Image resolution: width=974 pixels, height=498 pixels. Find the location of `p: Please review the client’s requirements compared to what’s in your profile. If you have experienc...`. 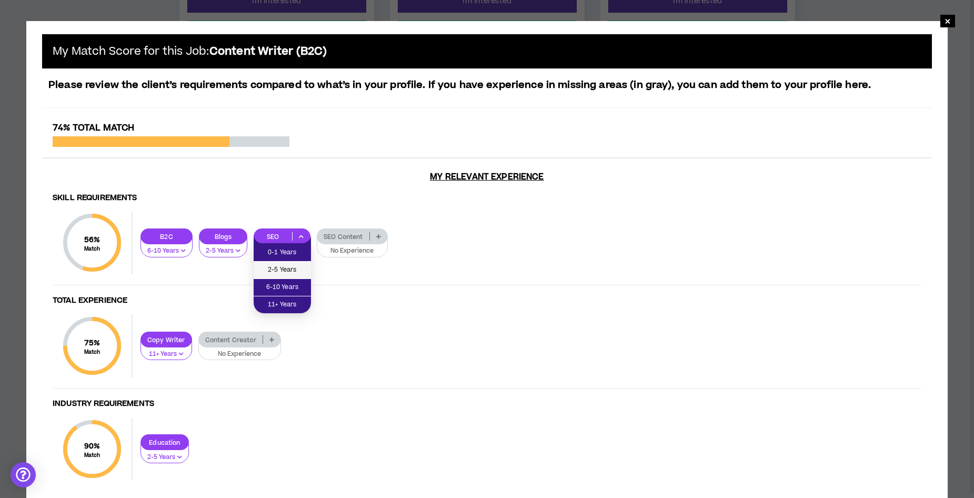

p: Please review the client’s requirements compared to what’s in your profile. If you have experienc... is located at coordinates (487, 85).